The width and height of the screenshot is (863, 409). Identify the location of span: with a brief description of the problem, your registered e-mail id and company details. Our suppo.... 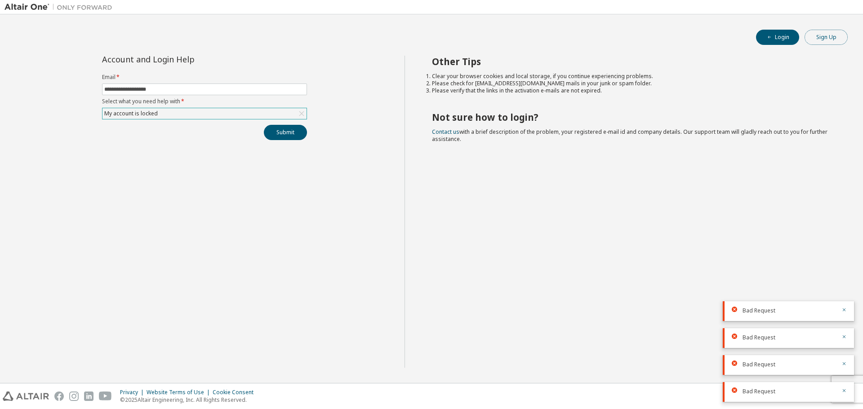
(629, 135).